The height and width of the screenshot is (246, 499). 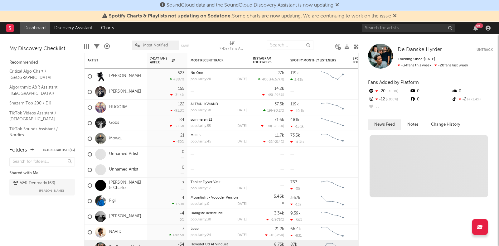 What do you see at coordinates (314, 61) in the screenshot?
I see `div: Spotify Monthly Listeners` at bounding box center [314, 61].